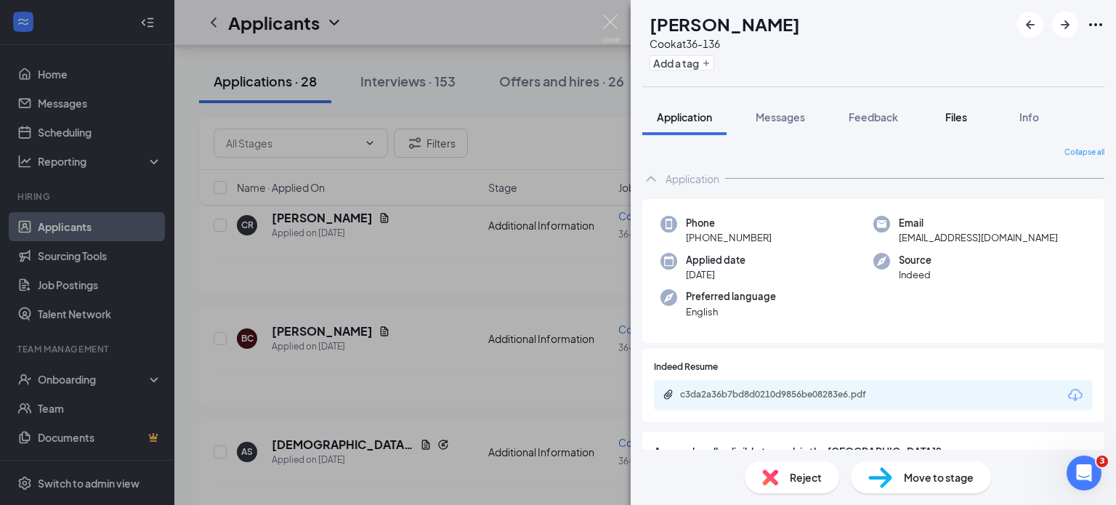  What do you see at coordinates (1076, 395) in the screenshot?
I see `a: Download` at bounding box center [1076, 395].